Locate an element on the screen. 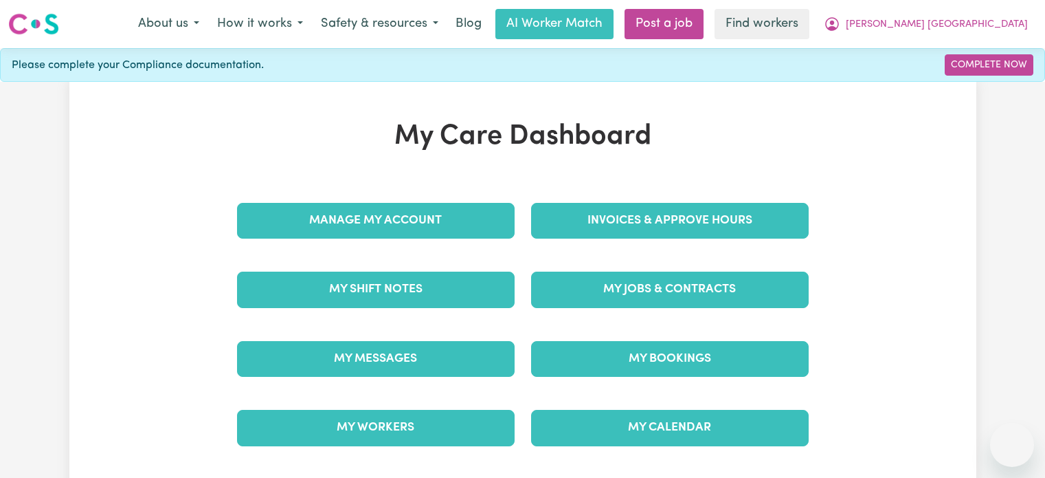 Image resolution: width=1045 pixels, height=478 pixels. a: My Shift Notes is located at coordinates (376, 289).